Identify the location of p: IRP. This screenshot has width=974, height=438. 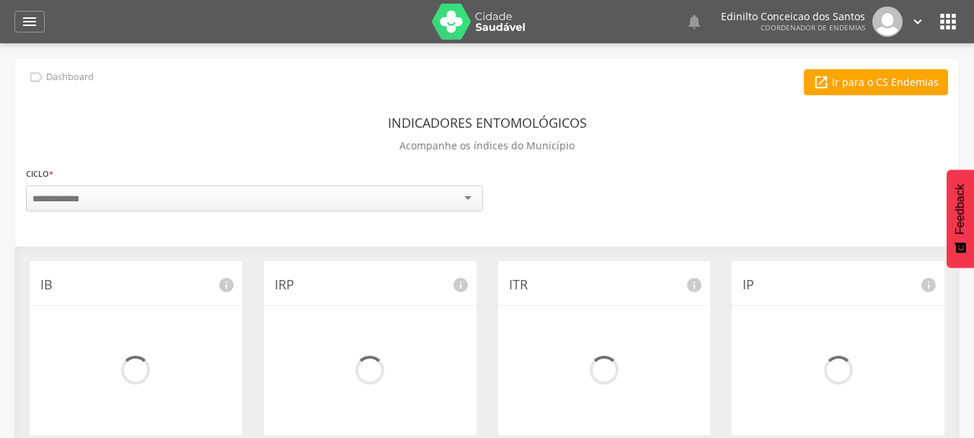
(370, 285).